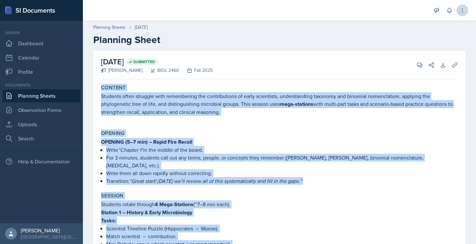 The height and width of the screenshot is (244, 476). What do you see at coordinates (279, 204) in the screenshot?
I see `p: Students rotate through (~7–8 min each).` at bounding box center [279, 204].